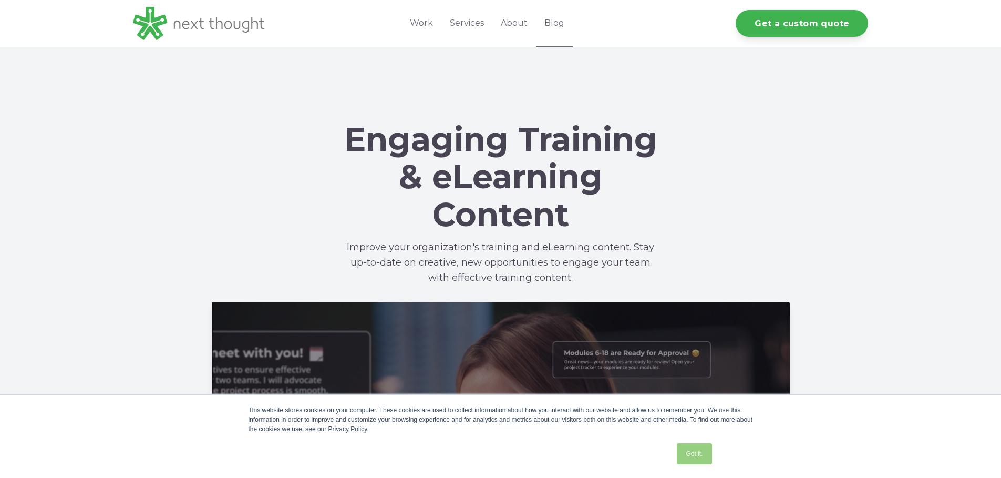  Describe the element at coordinates (501, 419) in the screenshot. I see `div: This website stores cookies on your computer. These cookies are used to collect information about...` at that location.